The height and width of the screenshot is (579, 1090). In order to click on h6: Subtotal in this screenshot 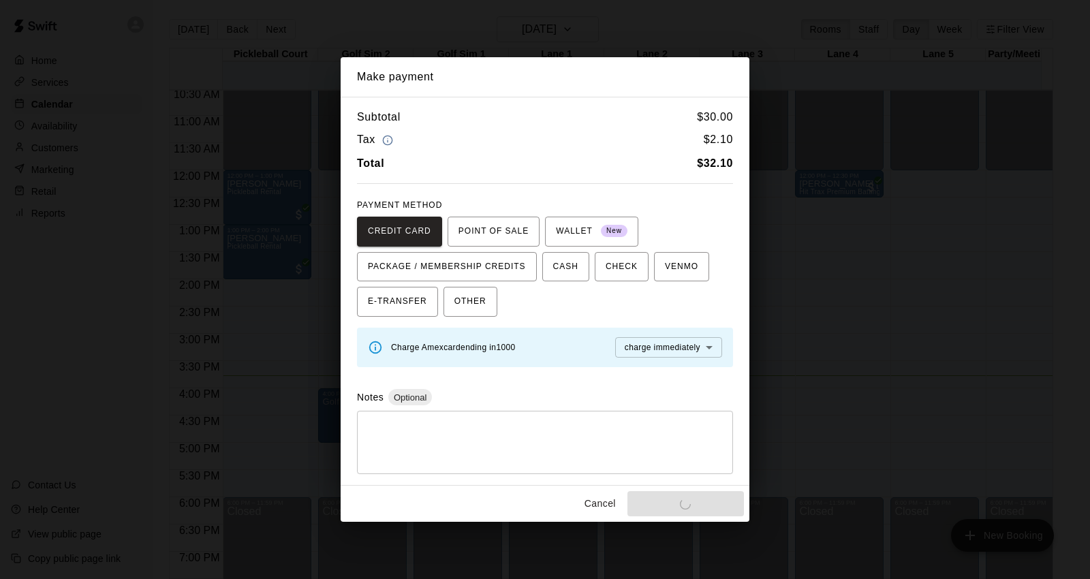, I will do `click(379, 117)`.